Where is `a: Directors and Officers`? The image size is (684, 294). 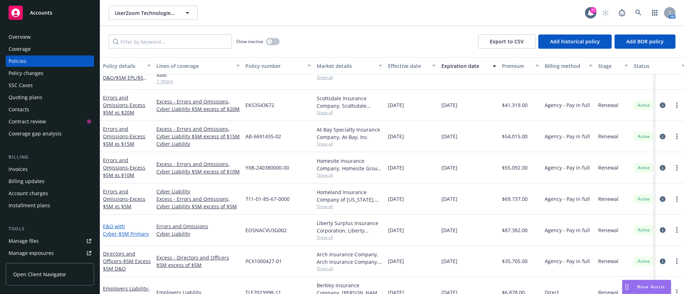 a: Directors and Officers is located at coordinates (127, 261).